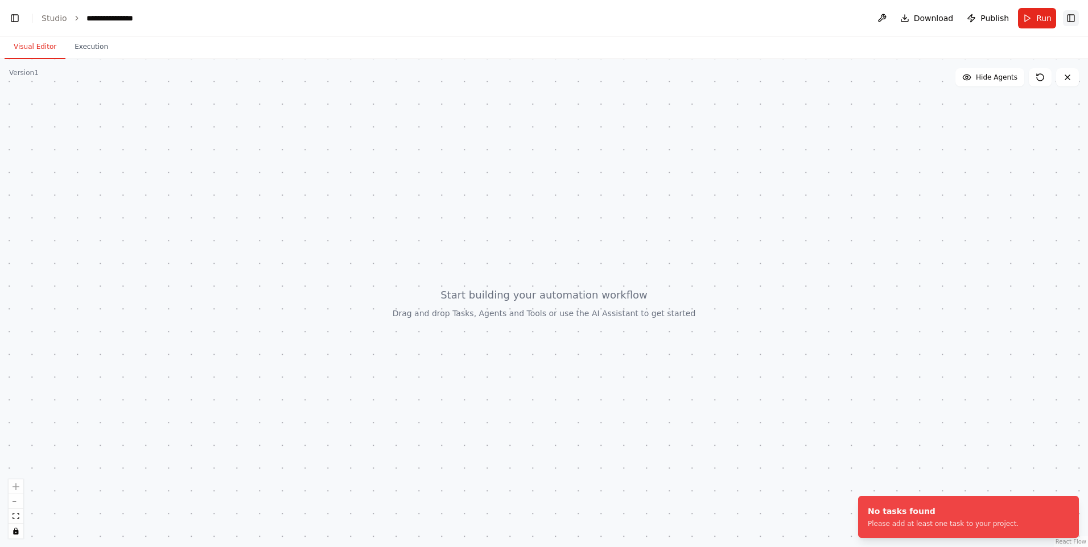 The image size is (1088, 547). What do you see at coordinates (927, 18) in the screenshot?
I see `button: Download` at bounding box center [927, 18].